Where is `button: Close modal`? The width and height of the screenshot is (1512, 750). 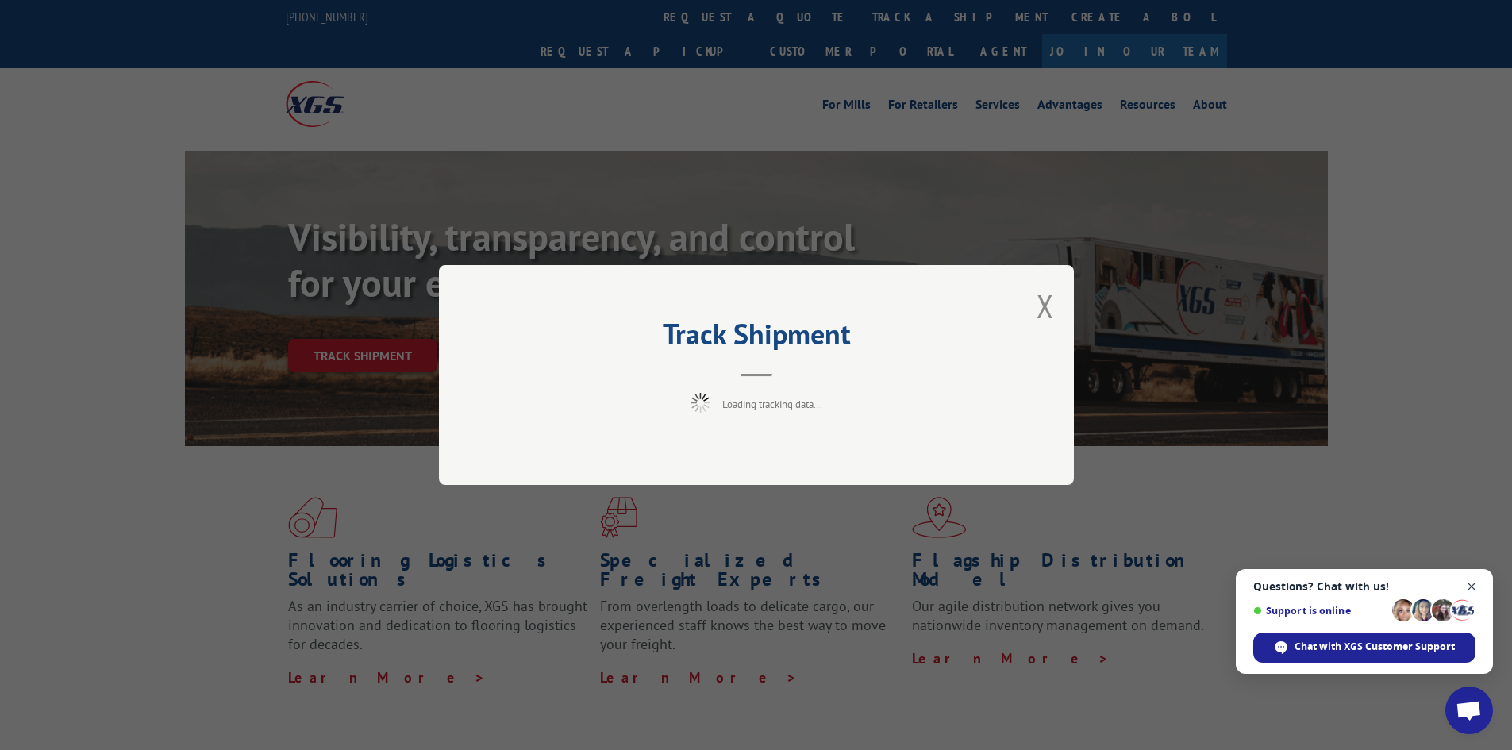 button: Close modal is located at coordinates (1045, 306).